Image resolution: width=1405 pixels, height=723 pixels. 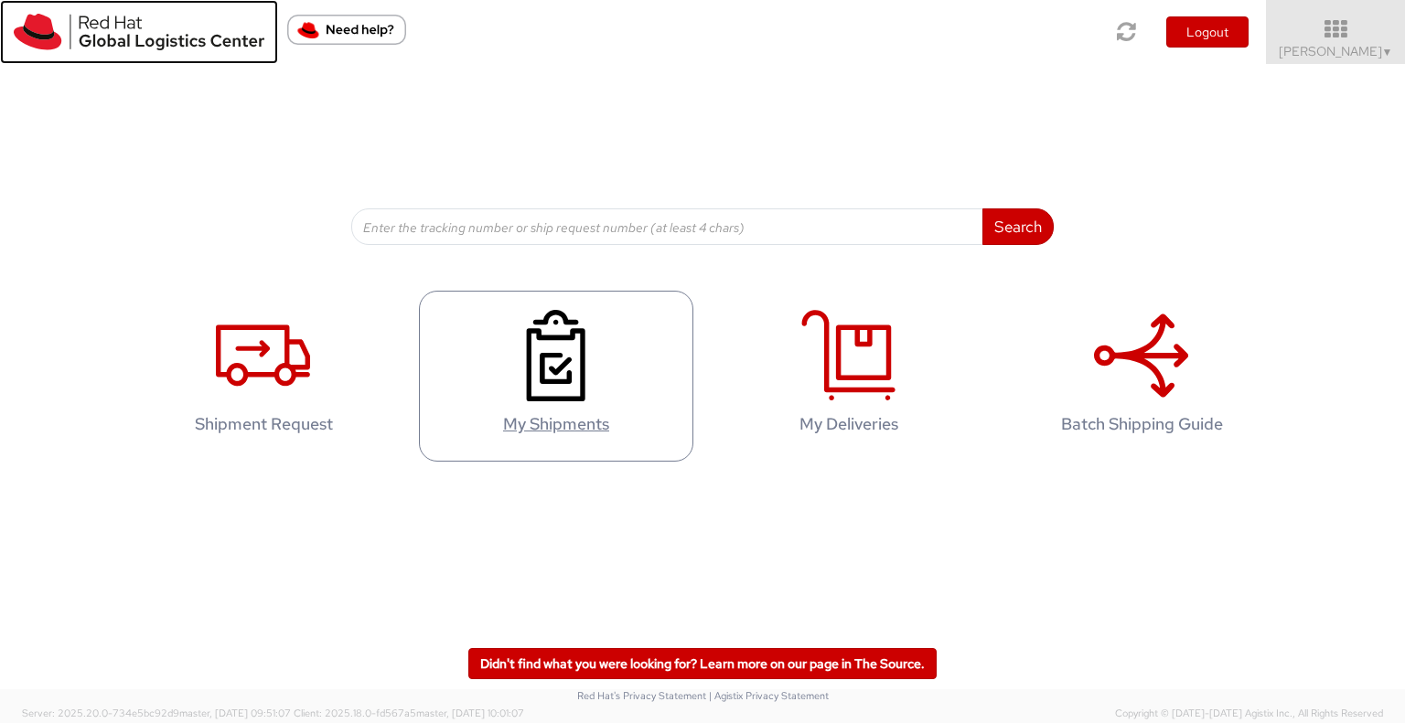 What do you see at coordinates (139, 32) in the screenshot?
I see `img: rh-logistics-00dfa346123c4ec078e1.svg` at bounding box center [139, 32].